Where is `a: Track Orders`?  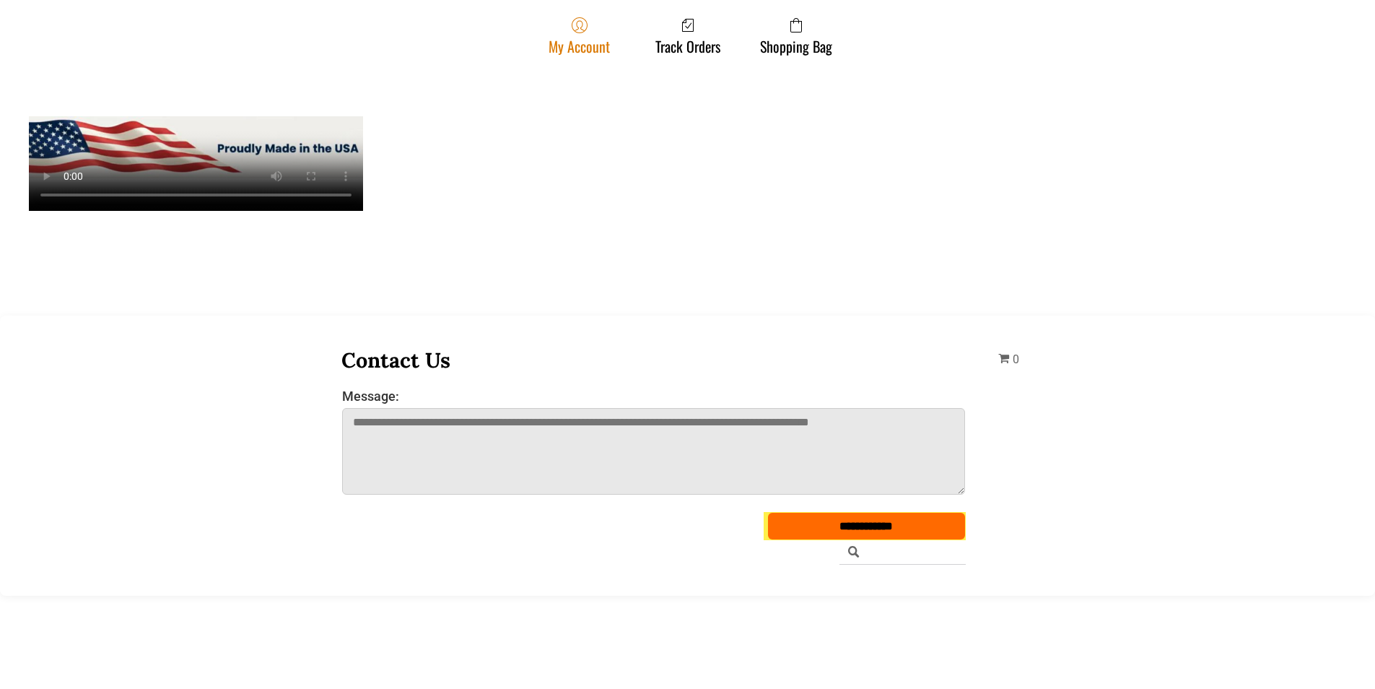 a: Track Orders is located at coordinates (688, 35).